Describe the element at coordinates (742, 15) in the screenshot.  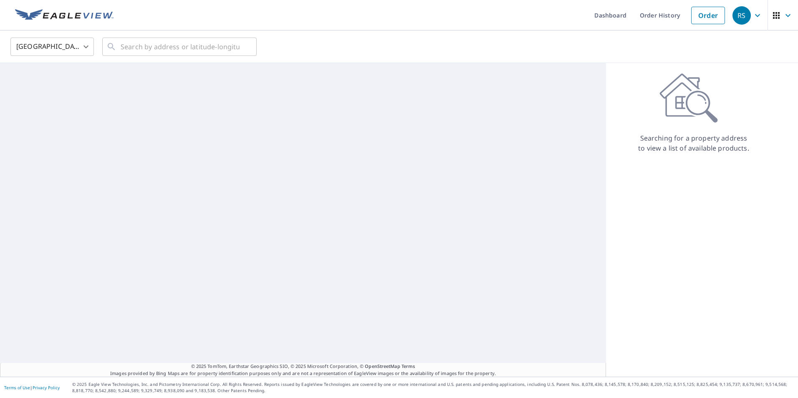
I see `div: RS` at that location.